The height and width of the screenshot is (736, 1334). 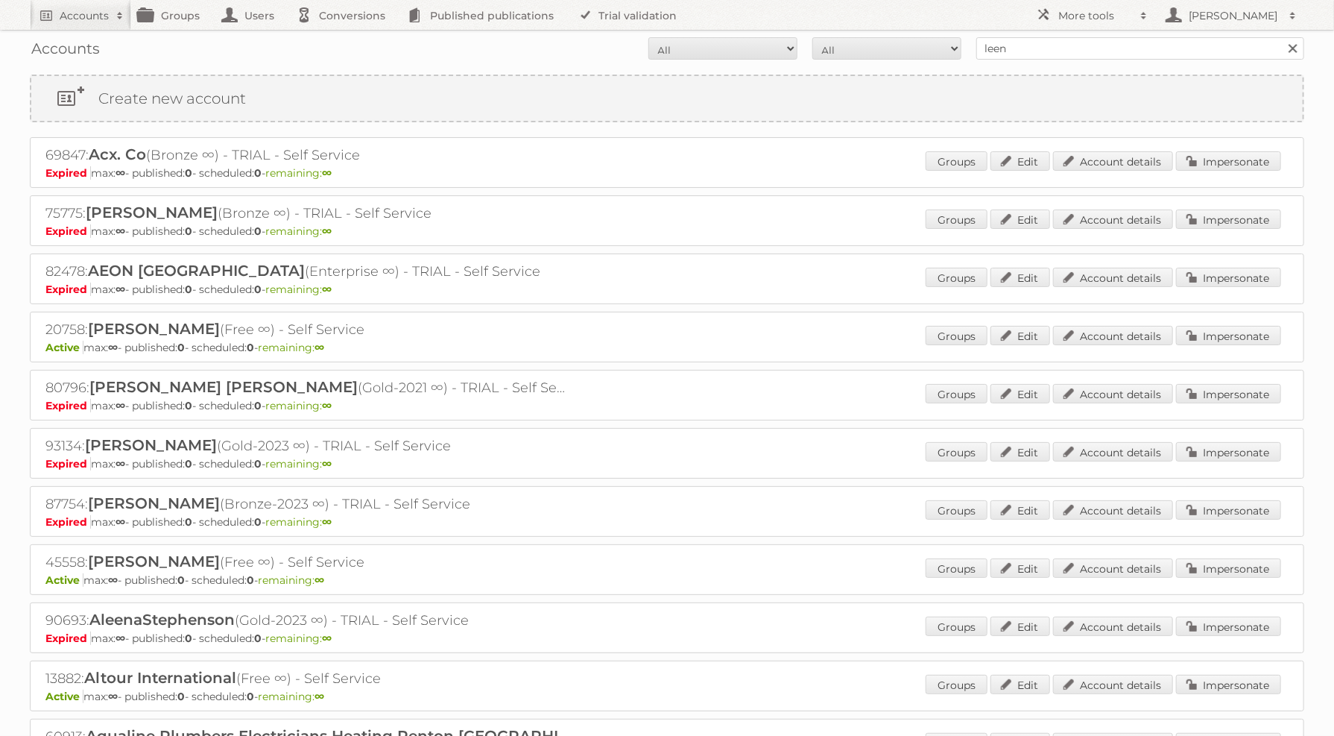 I want to click on a: Create new account, so click(x=667, y=98).